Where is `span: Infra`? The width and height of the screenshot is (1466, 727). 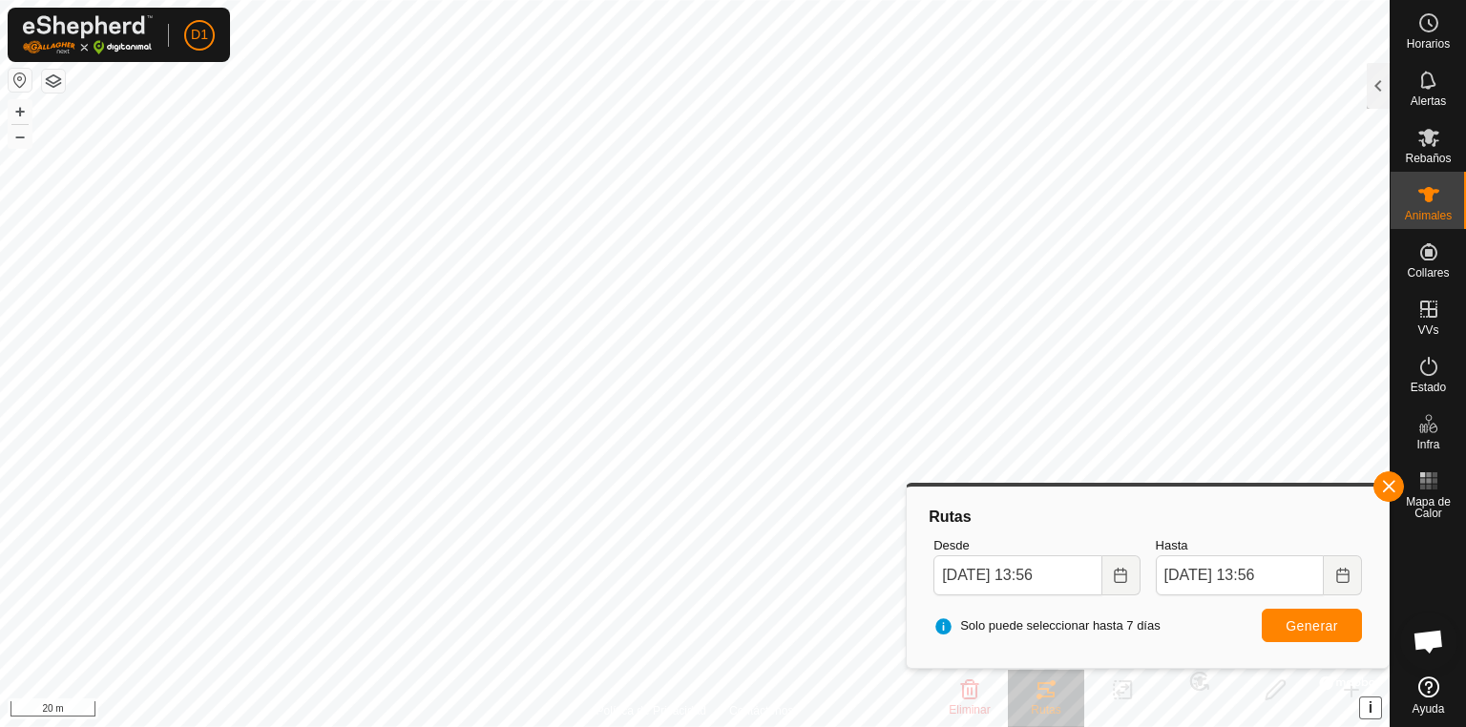
span: Infra is located at coordinates (1428, 445).